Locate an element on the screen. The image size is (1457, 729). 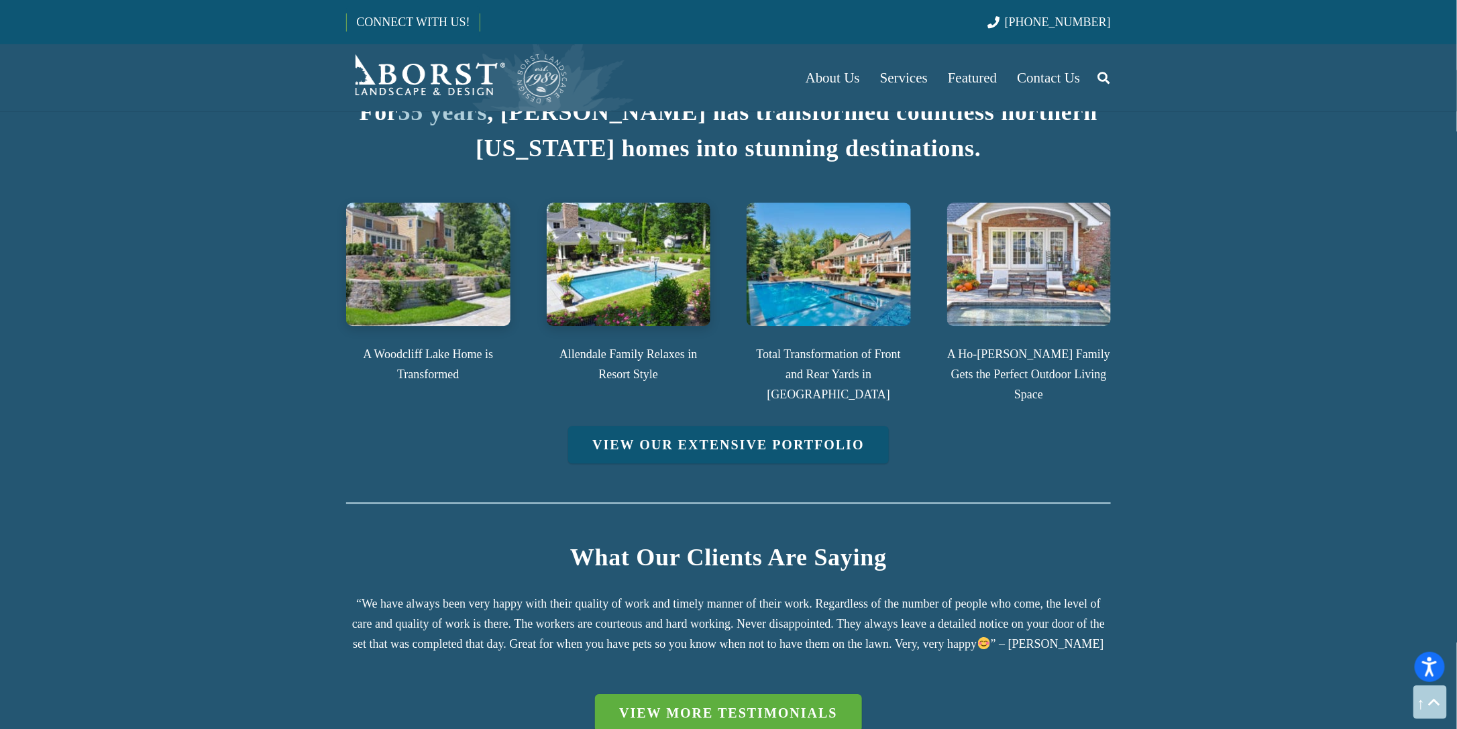
a: Search is located at coordinates (1104, 78).